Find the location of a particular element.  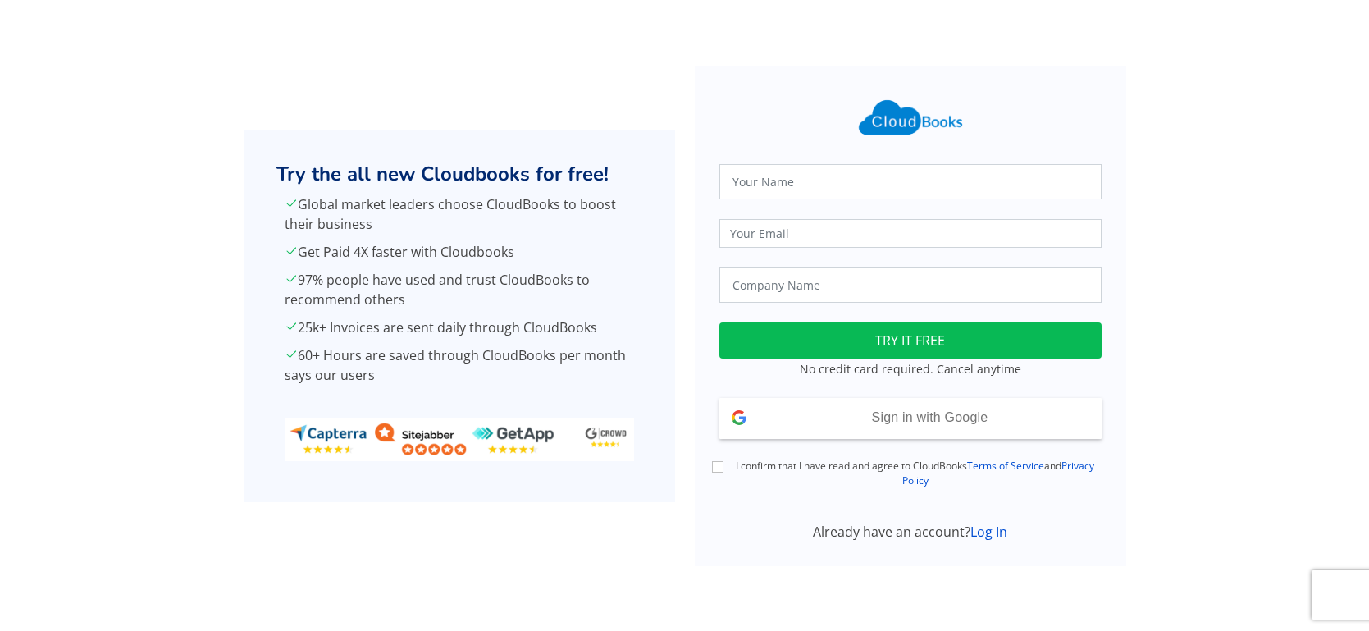

div: Already have an account? is located at coordinates (910, 531).